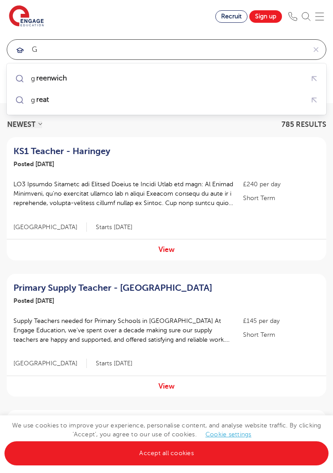 The width and height of the screenshot is (333, 473). What do you see at coordinates (281, 321) in the screenshot?
I see `p: £145 per day` at bounding box center [281, 321].